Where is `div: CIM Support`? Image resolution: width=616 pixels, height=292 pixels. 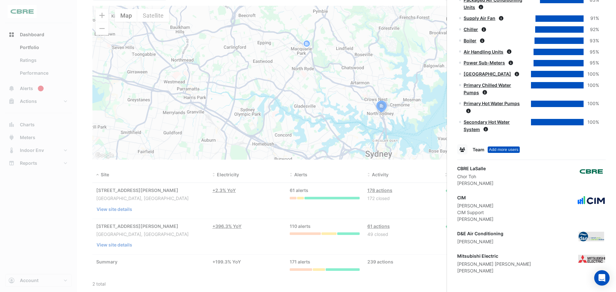 div: CIM Support is located at coordinates (475, 212).